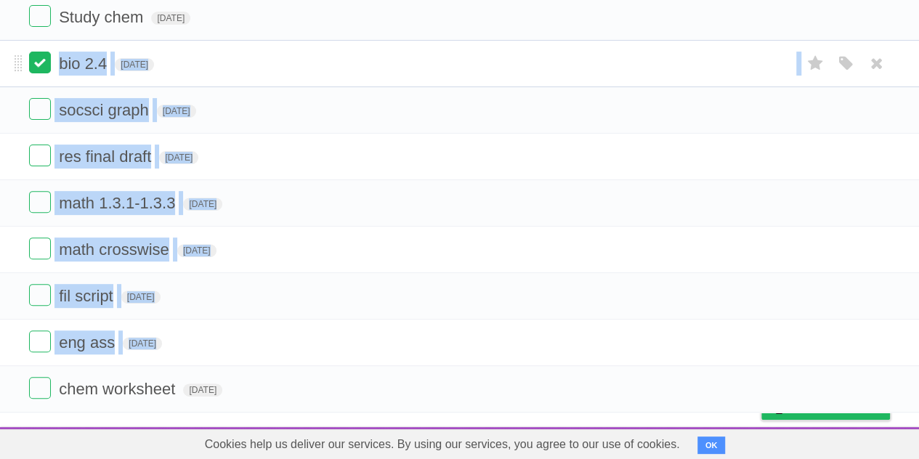 This screenshot has width=919, height=459. I want to click on span: eng ass, so click(89, 342).